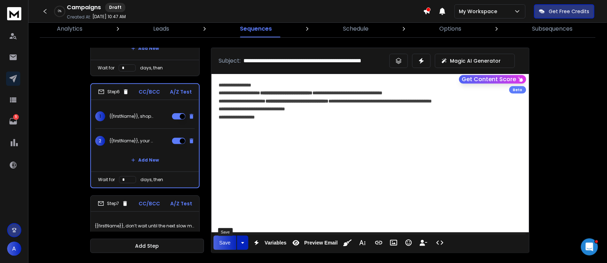 The width and height of the screenshot is (607, 263). Describe the element at coordinates (476, 61) in the screenshot. I see `p: Magic AI Generator` at that location.